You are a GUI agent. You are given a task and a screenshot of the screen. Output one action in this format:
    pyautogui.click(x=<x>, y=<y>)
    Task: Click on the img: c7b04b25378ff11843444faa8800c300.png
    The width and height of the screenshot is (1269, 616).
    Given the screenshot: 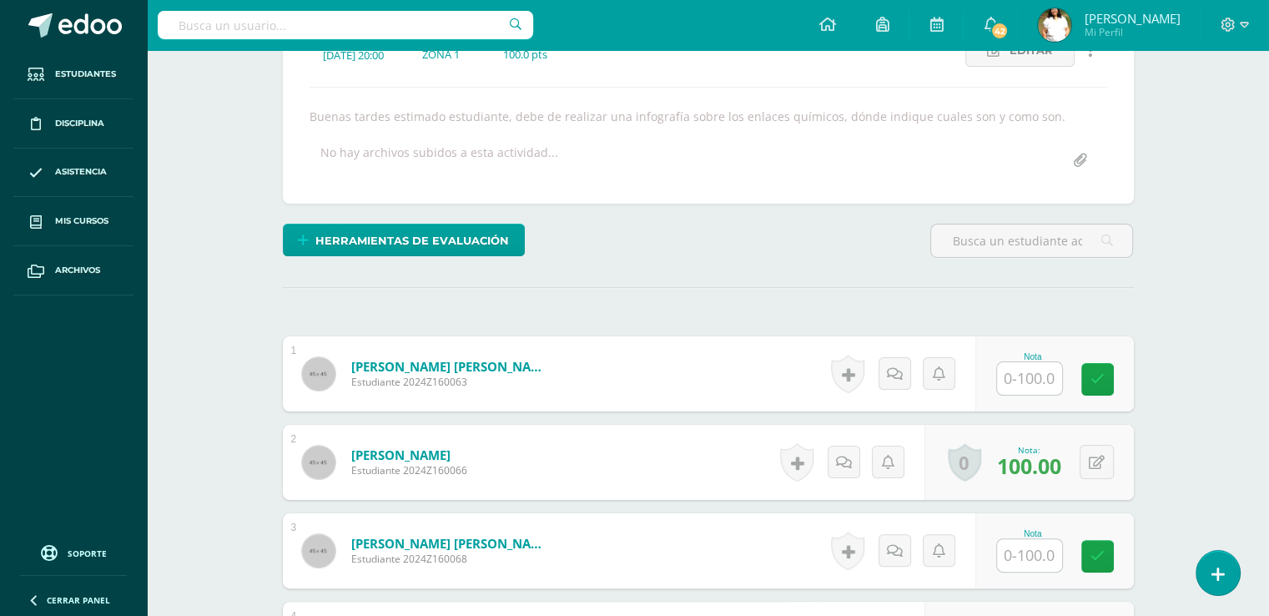 What is the action you would take?
    pyautogui.click(x=1055, y=25)
    